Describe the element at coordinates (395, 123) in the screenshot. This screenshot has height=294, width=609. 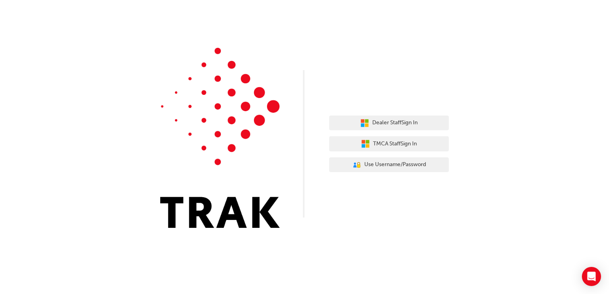
I see `span: Dealer Staff Sign In` at that location.